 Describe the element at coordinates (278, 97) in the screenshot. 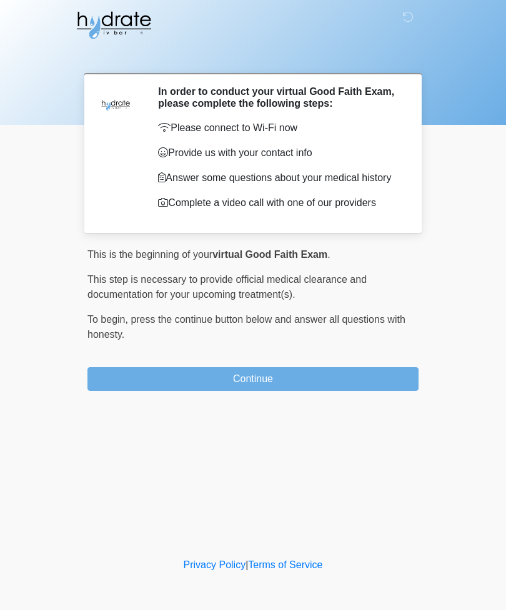

I see `h2: In order to conduct your virtual Good Faith Exam, please complete the following steps:` at that location.